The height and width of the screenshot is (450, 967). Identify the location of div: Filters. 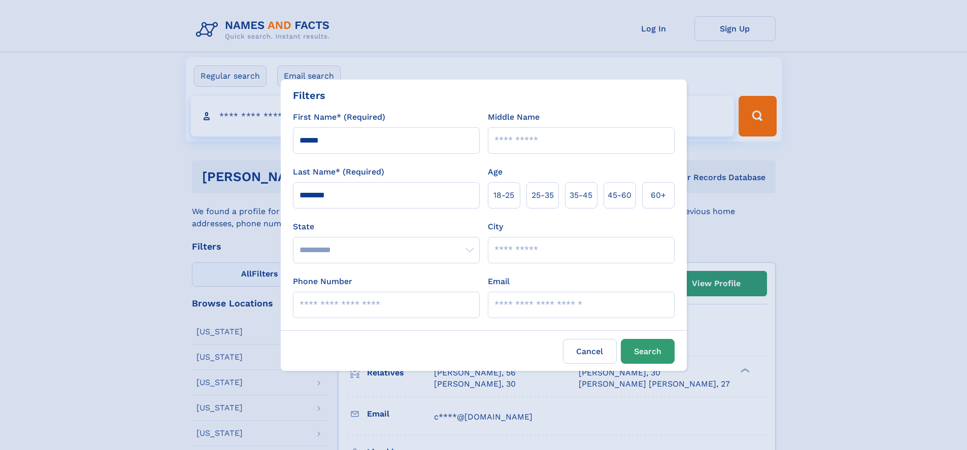
(309, 95).